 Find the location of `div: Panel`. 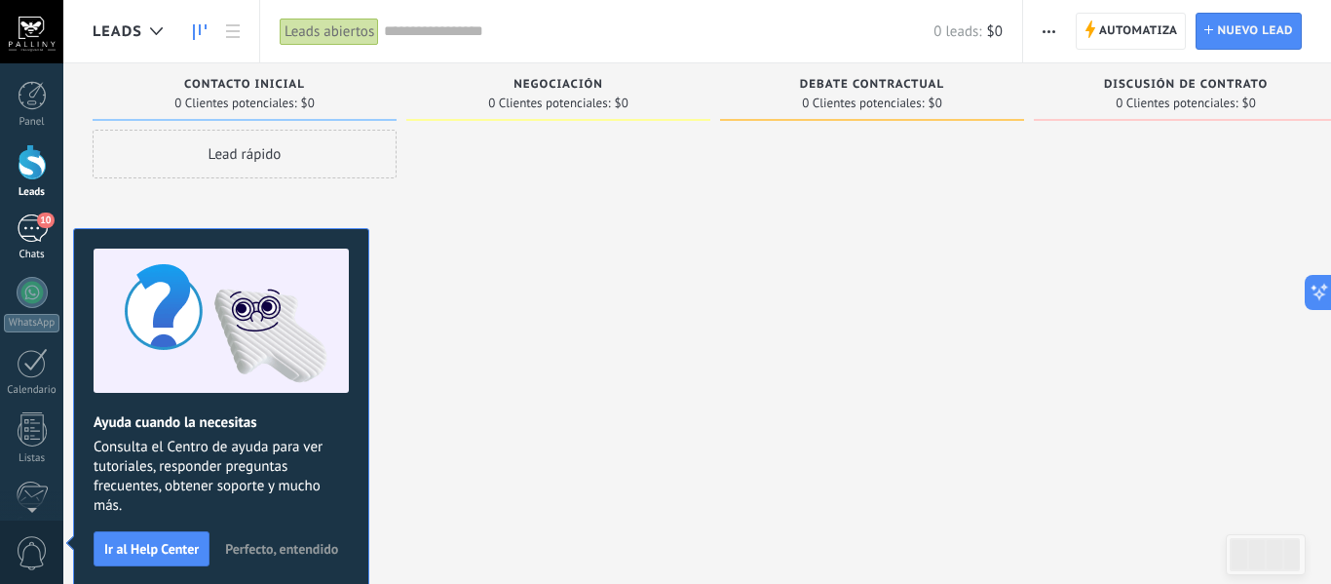

div: Panel is located at coordinates (32, 122).